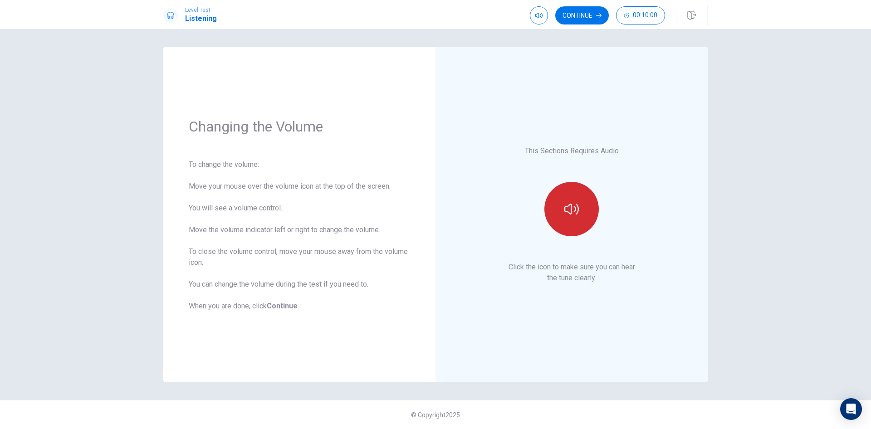 This screenshot has width=871, height=429. Describe the element at coordinates (299, 235) in the screenshot. I see `div: To change the volume: Move your mouse over the volume icon at the top of the screen. You will see...` at that location.